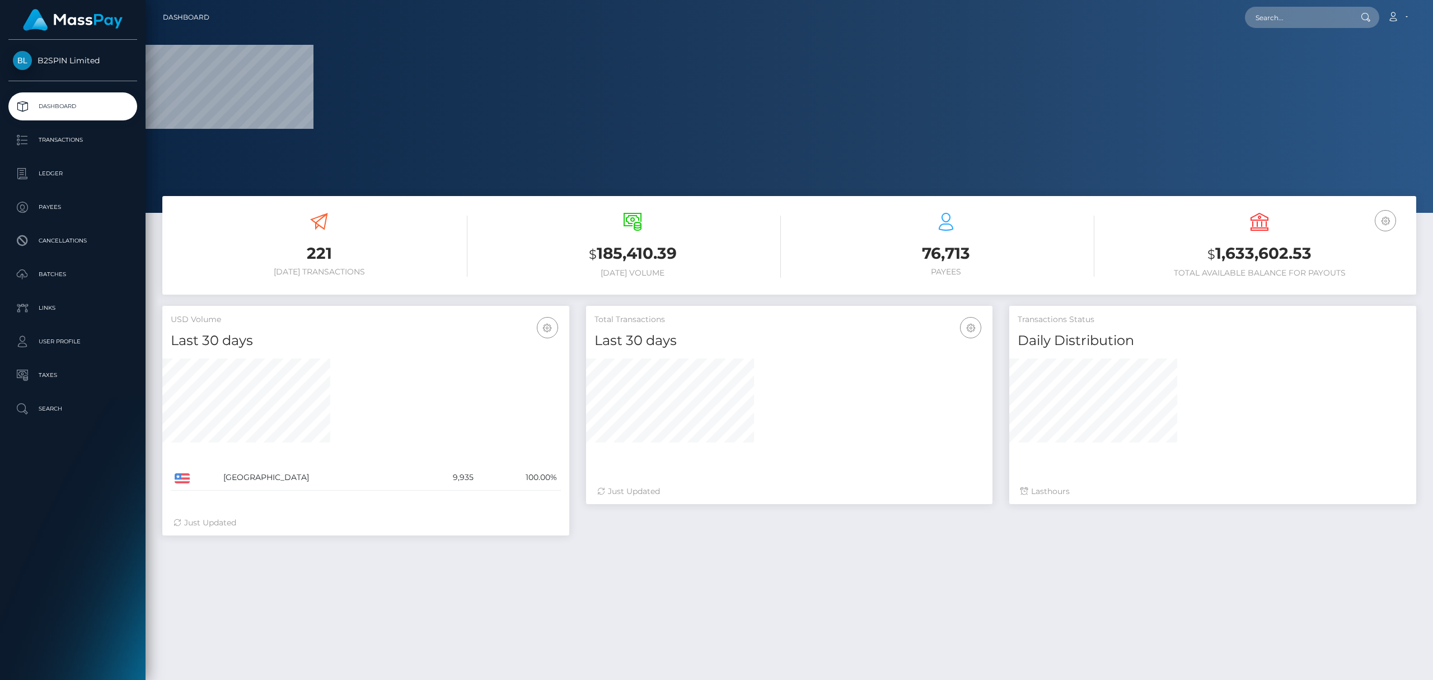  Describe the element at coordinates (22, 60) in the screenshot. I see `img: B2SPIN Limited` at that location.